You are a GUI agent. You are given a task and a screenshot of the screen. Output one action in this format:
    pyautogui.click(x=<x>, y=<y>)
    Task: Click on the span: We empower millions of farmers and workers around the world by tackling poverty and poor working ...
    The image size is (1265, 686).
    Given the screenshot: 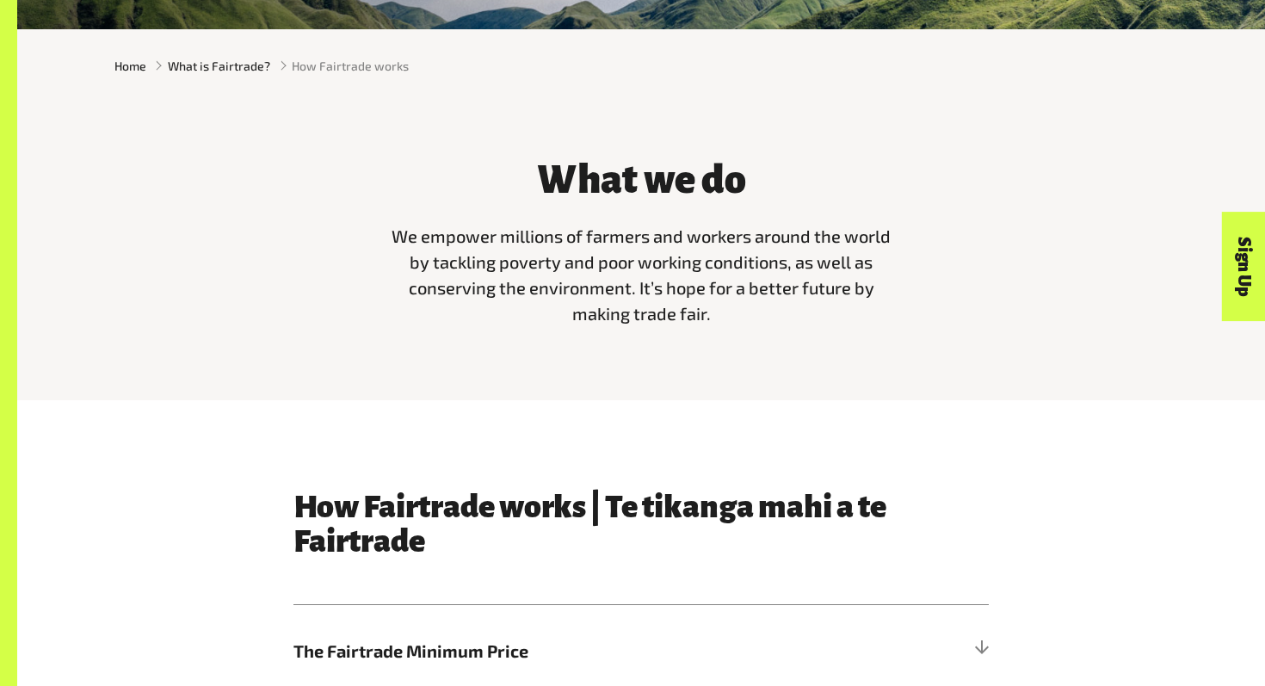 What is the action you would take?
    pyautogui.click(x=641, y=275)
    